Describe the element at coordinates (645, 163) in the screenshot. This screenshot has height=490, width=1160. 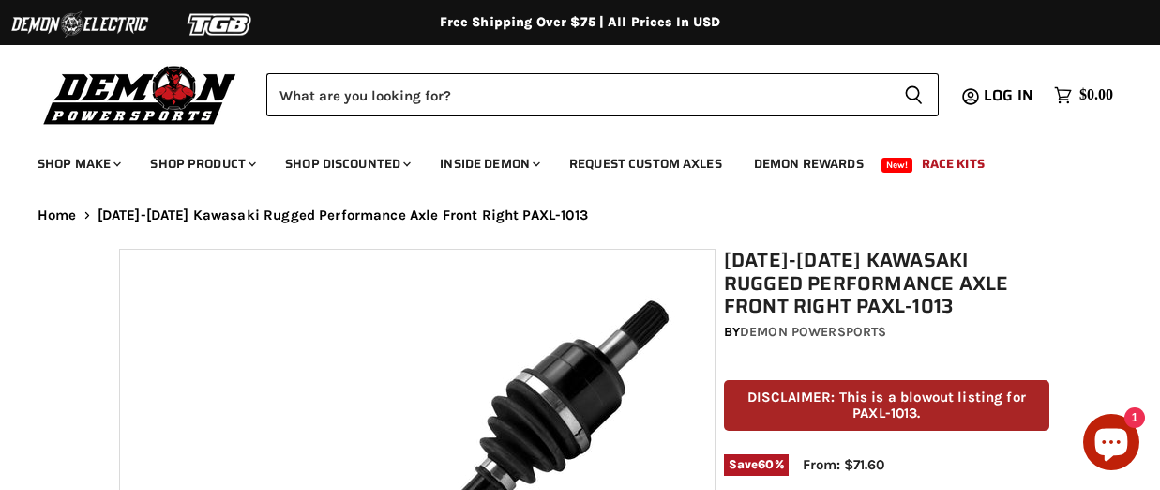
I see `a: Request Custom Axles` at that location.